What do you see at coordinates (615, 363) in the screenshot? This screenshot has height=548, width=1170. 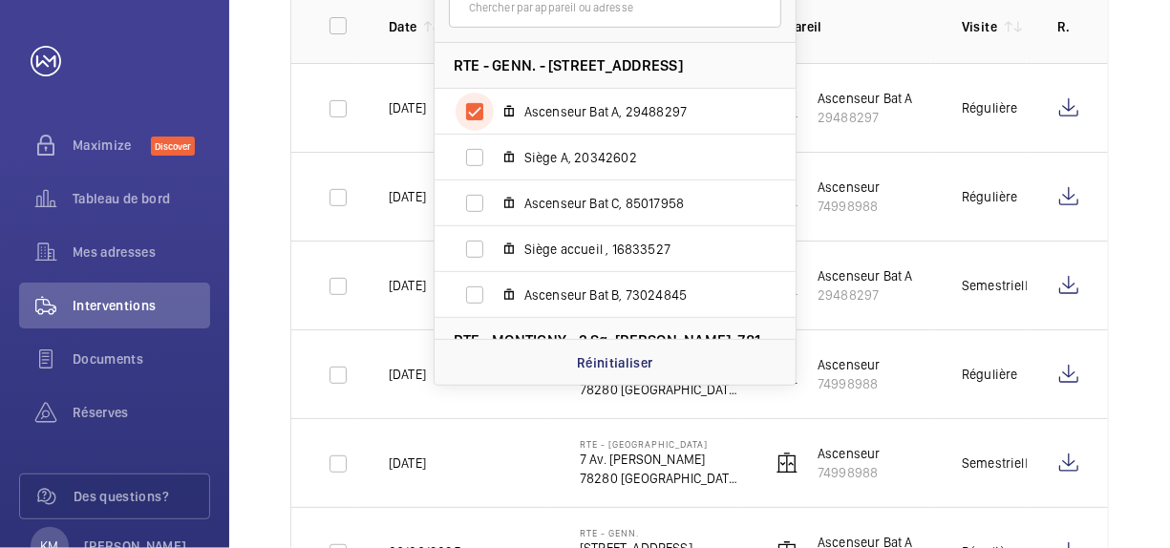 I see `p: Réinitialiser` at bounding box center [615, 363].